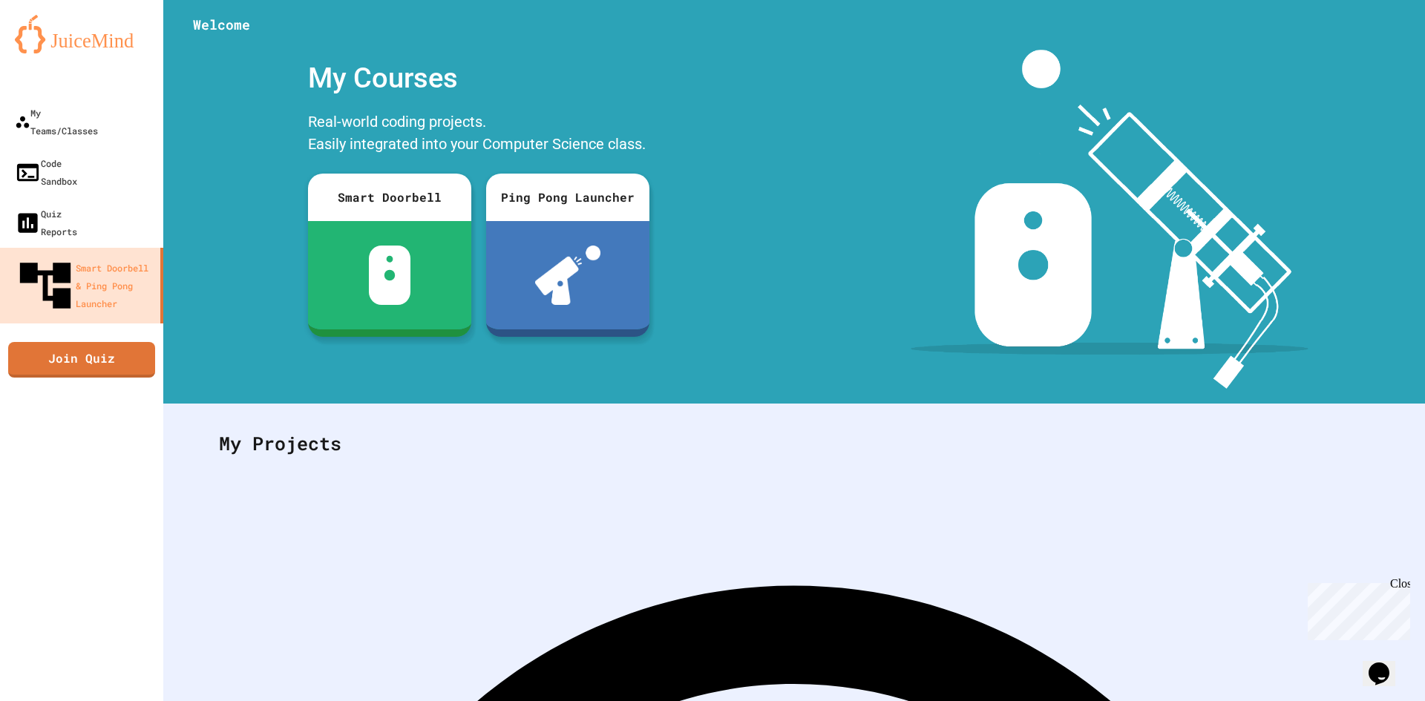 The image size is (1425, 701). What do you see at coordinates (479, 134) in the screenshot?
I see `div: Real-world coding projects. Easily integrated into your Computer Science class.` at bounding box center [479, 134].